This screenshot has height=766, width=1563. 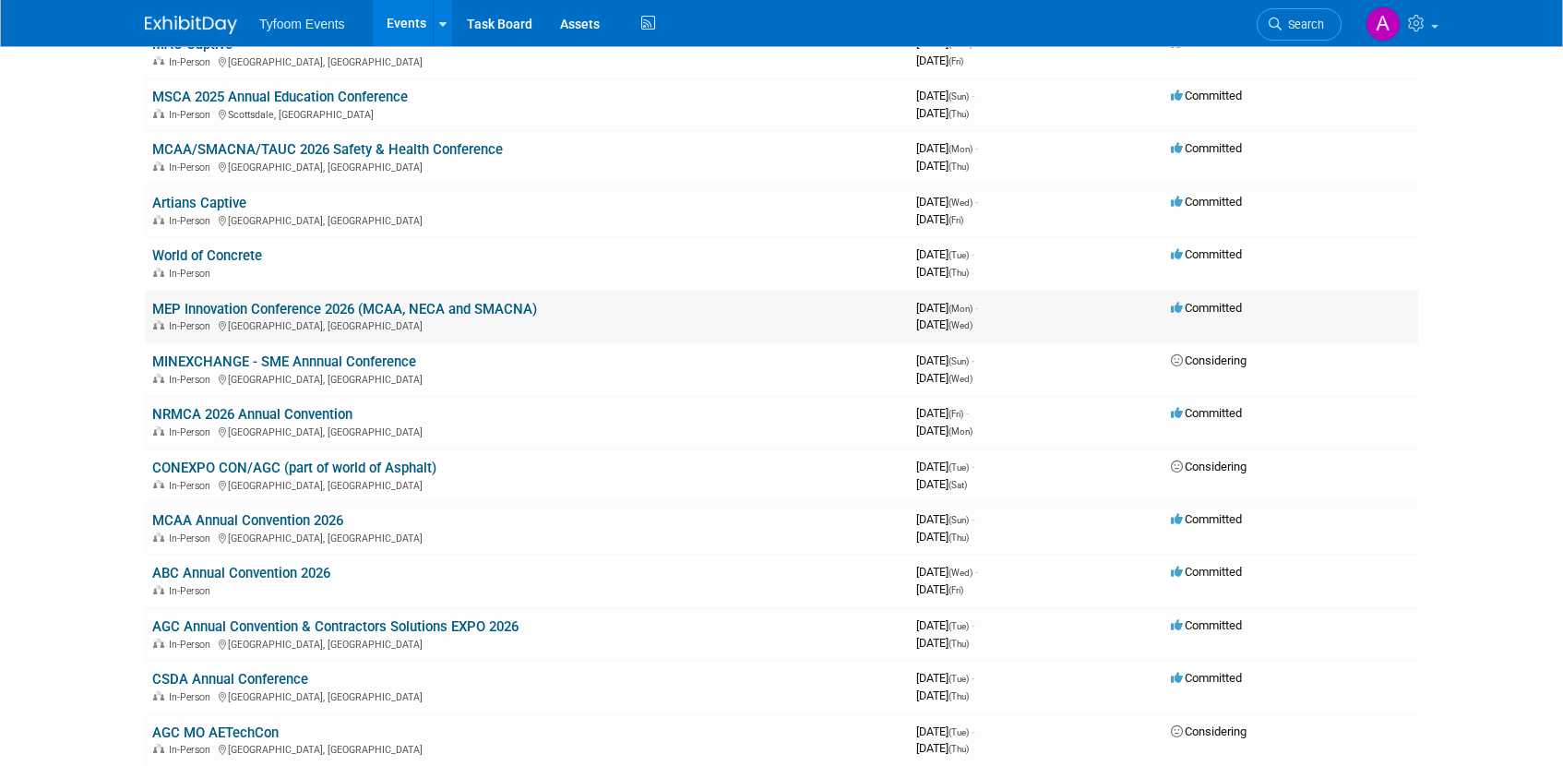 What do you see at coordinates (335, 626) in the screenshot?
I see `a: AGC Annual Convention & Contractors Solutions EXPO 2026` at bounding box center [335, 626].